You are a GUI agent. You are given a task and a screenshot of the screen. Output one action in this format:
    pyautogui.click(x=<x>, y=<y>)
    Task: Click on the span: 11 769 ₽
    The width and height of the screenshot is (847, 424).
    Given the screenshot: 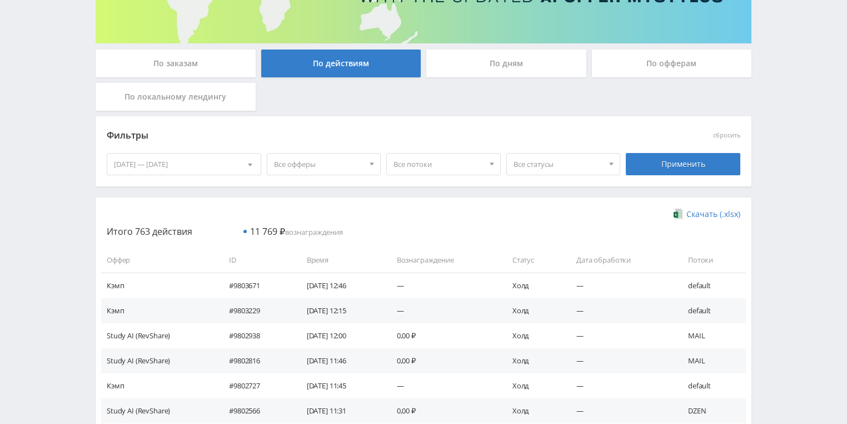 What is the action you would take?
    pyautogui.click(x=267, y=231)
    